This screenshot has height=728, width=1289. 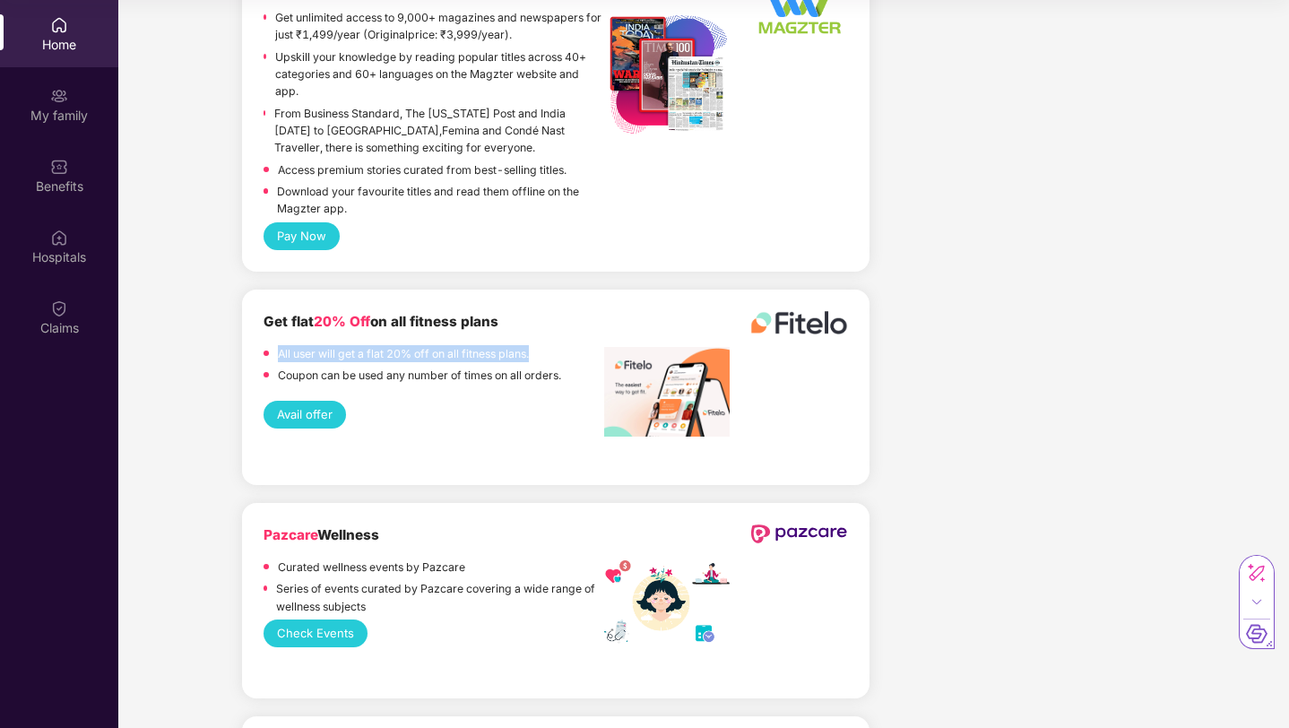 I want to click on p: Coupon can be used any number of times on all orders., so click(x=420, y=375).